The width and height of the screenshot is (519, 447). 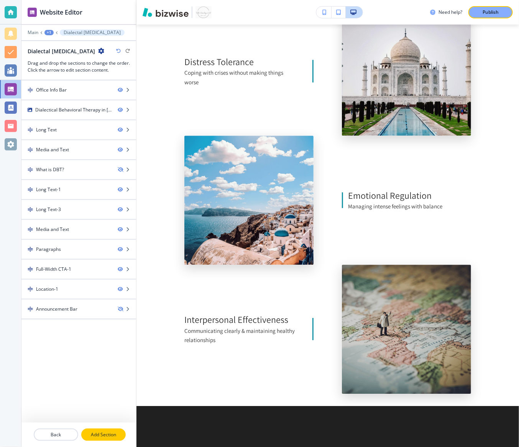 I want to click on button: Publish, so click(x=490, y=12).